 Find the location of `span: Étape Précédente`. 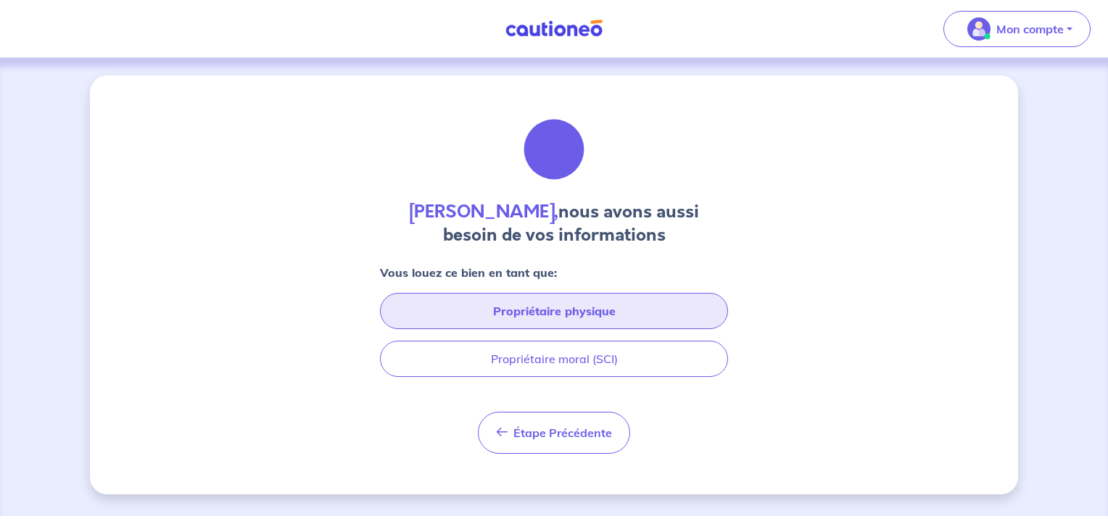

span: Étape Précédente is located at coordinates (563, 433).